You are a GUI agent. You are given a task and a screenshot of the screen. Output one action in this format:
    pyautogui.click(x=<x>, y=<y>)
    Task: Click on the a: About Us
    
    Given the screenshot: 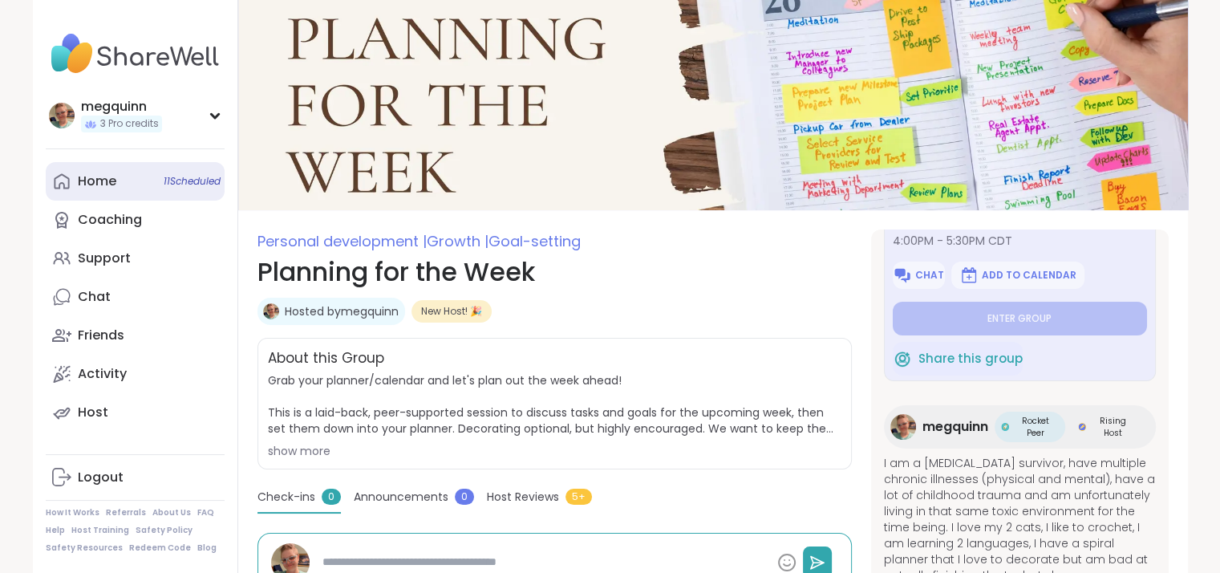 What is the action you would take?
    pyautogui.click(x=172, y=513)
    